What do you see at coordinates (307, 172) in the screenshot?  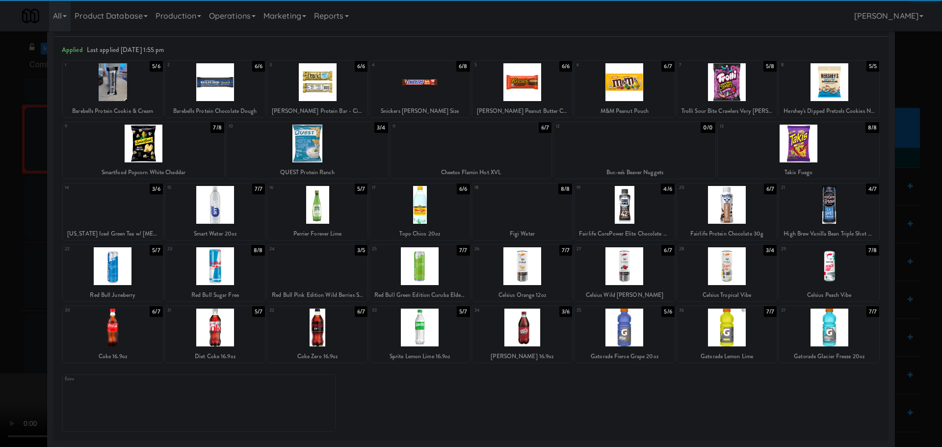 I see `div: QUEST Protein Ranch` at bounding box center [307, 172].